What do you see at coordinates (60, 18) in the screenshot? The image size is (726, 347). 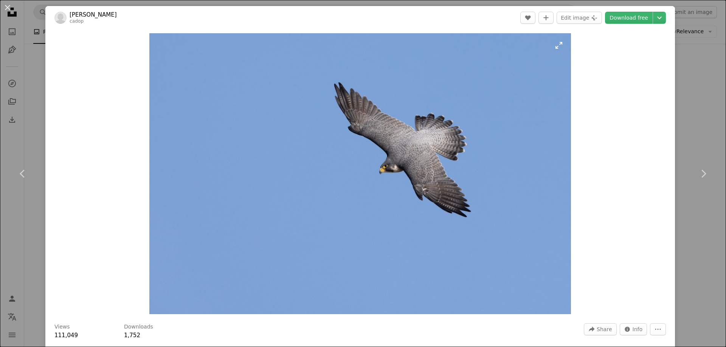 I see `a: Go to Mathew Schwartz's profile` at bounding box center [60, 18].